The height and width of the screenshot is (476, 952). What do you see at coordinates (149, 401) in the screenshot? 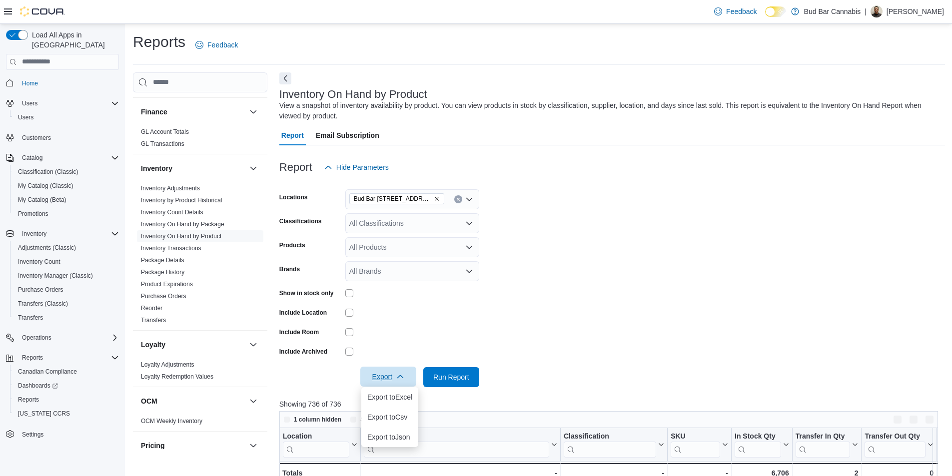
I see `h3: OCM` at bounding box center [149, 401].